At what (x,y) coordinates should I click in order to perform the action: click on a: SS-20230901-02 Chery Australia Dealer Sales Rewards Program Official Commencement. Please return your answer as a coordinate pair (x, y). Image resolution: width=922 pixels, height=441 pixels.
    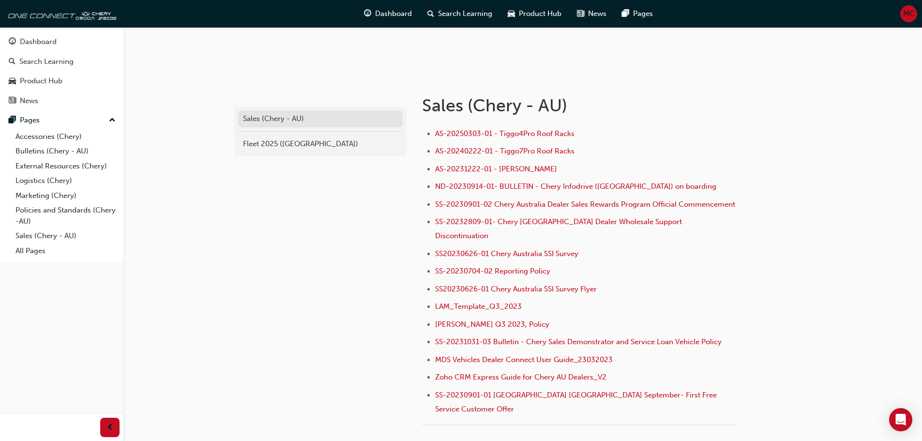
    Looking at the image, I should click on (585, 204).